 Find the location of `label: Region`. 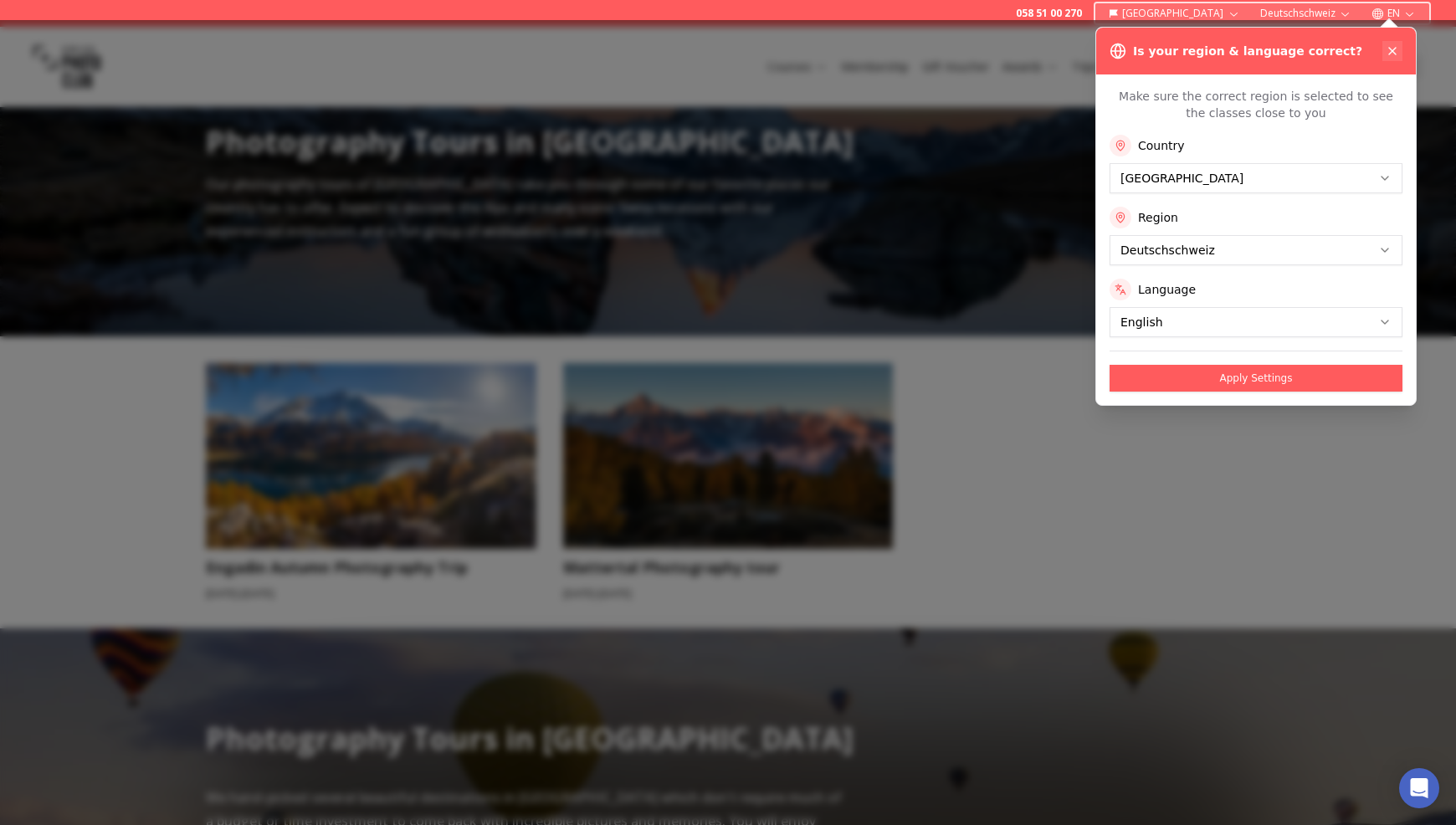

label: Region is located at coordinates (1158, 217).